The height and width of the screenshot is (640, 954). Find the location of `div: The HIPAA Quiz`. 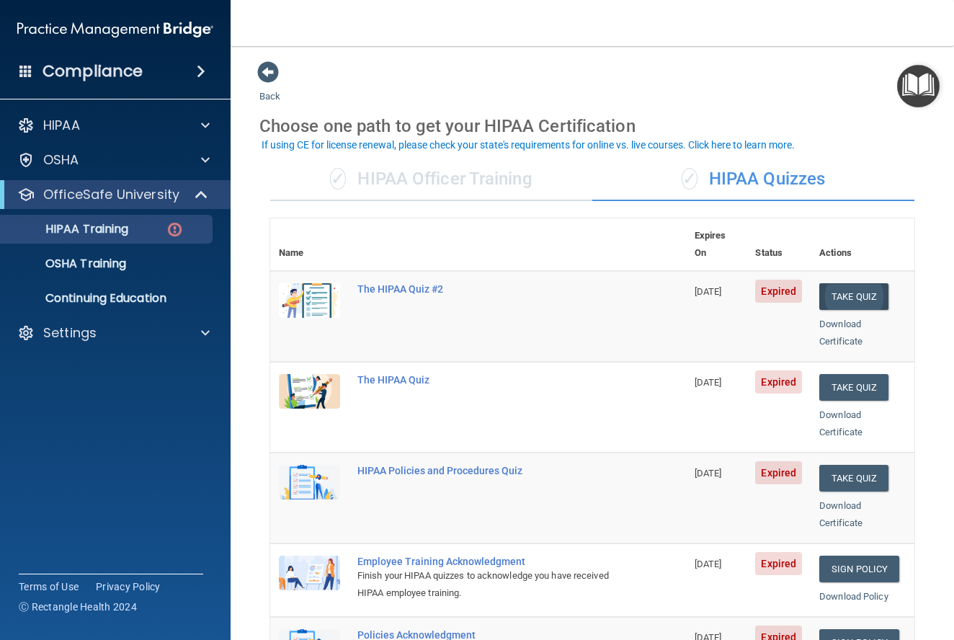

div: The HIPAA Quiz is located at coordinates (486, 380).